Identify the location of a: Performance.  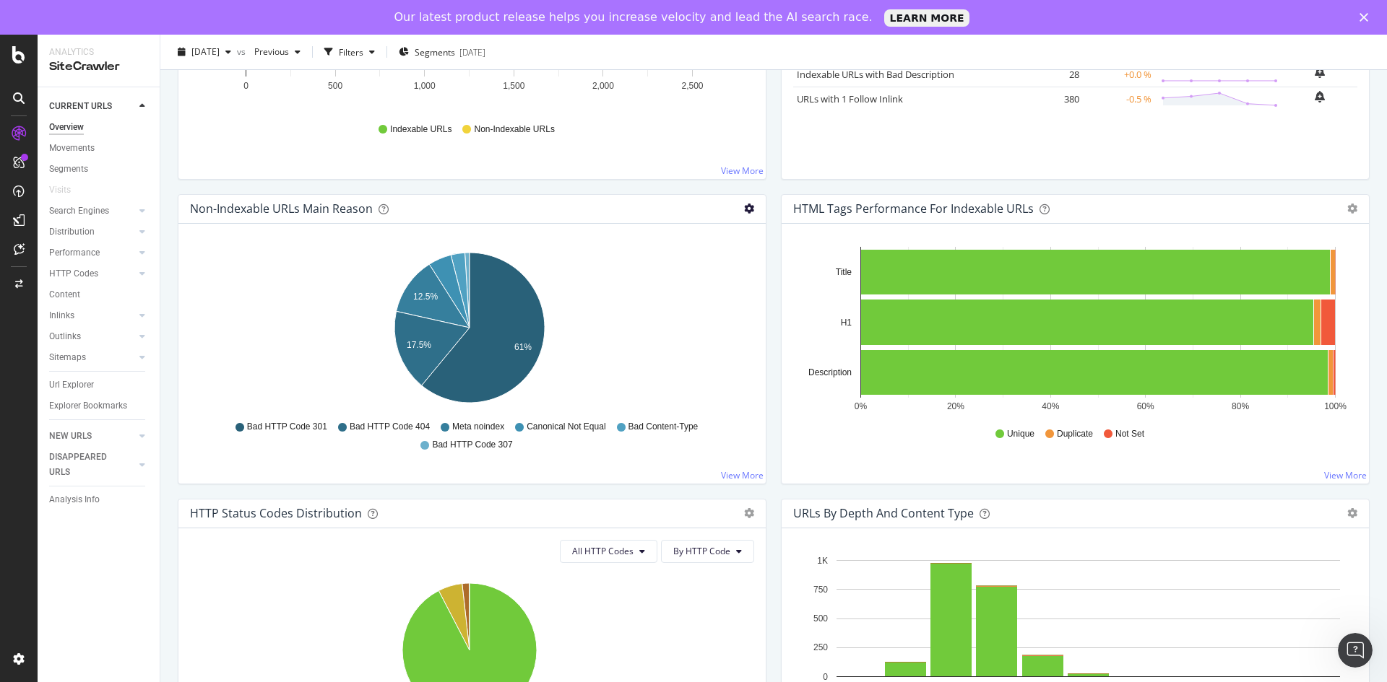
(92, 253).